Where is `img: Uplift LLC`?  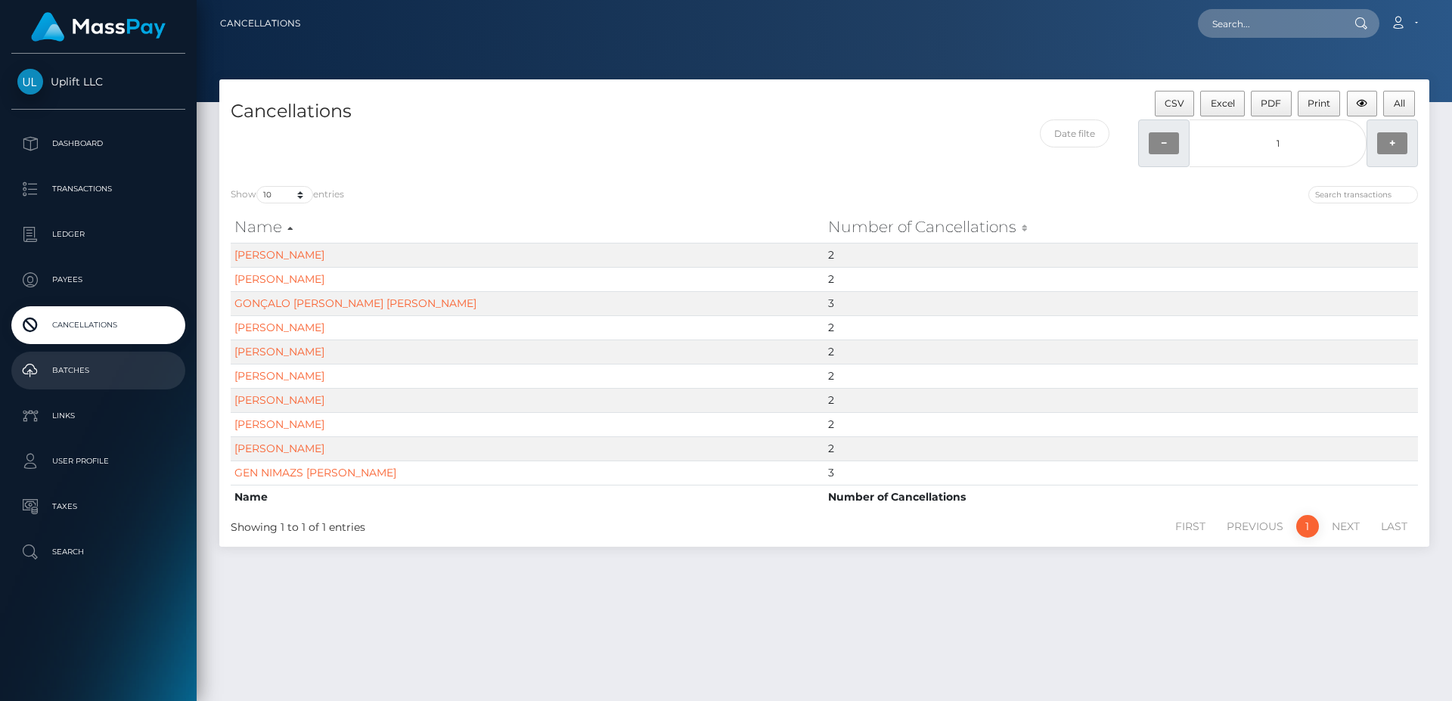 img: Uplift LLC is located at coordinates (30, 82).